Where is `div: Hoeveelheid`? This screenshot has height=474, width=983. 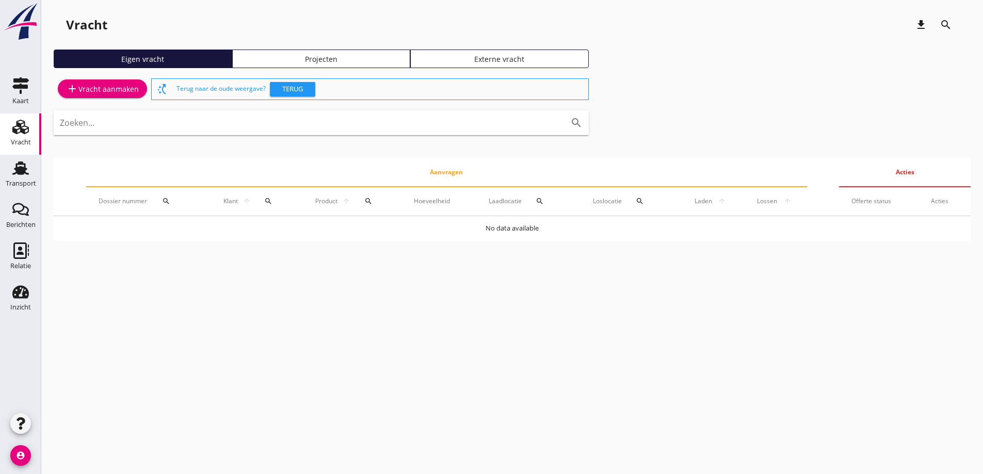
div: Hoeveelheid is located at coordinates (439, 201).